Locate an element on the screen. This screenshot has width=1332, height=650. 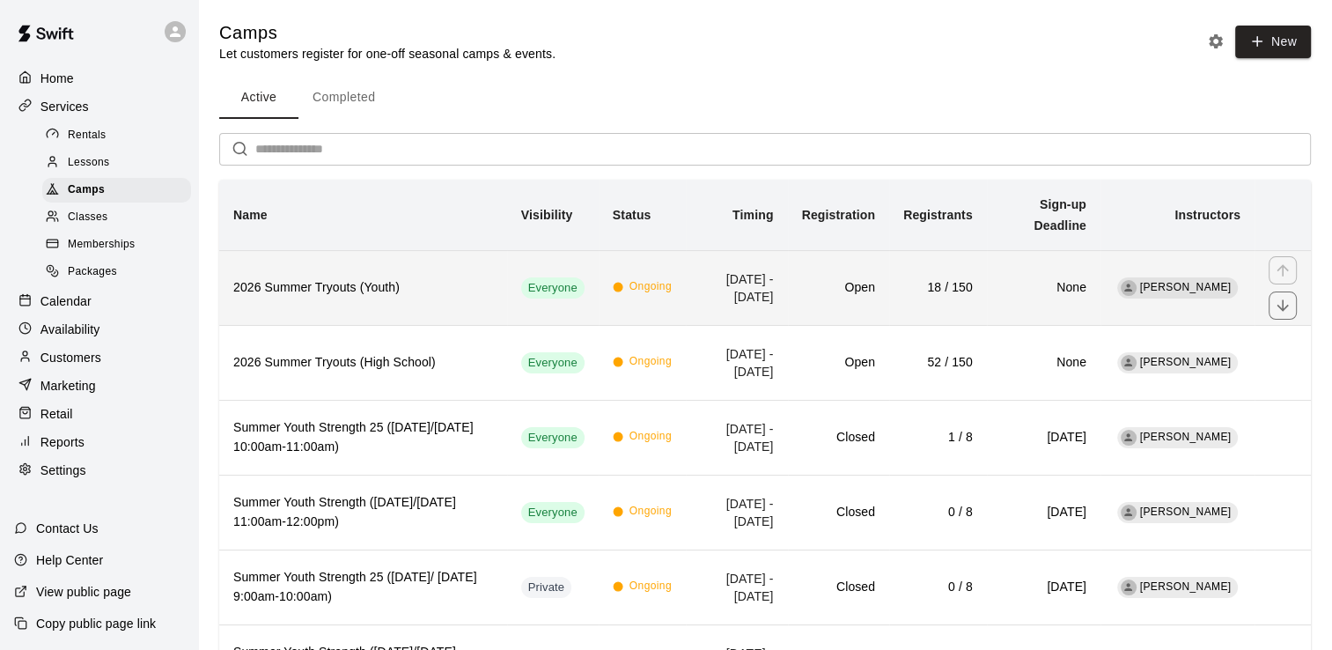
h5: Camps is located at coordinates (387, 33).